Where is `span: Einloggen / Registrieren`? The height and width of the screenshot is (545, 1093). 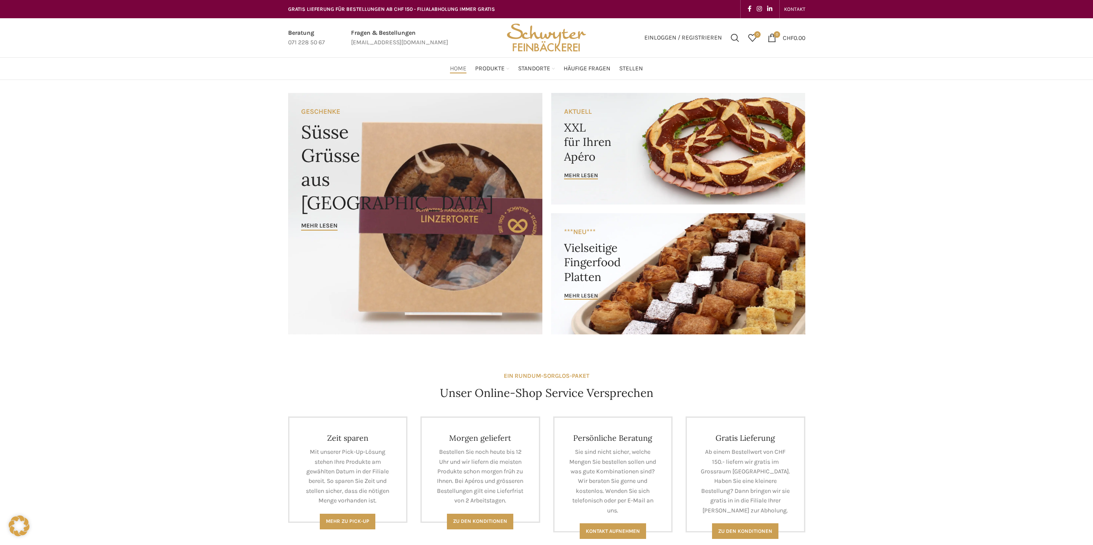 span: Einloggen / Registrieren is located at coordinates (683, 38).